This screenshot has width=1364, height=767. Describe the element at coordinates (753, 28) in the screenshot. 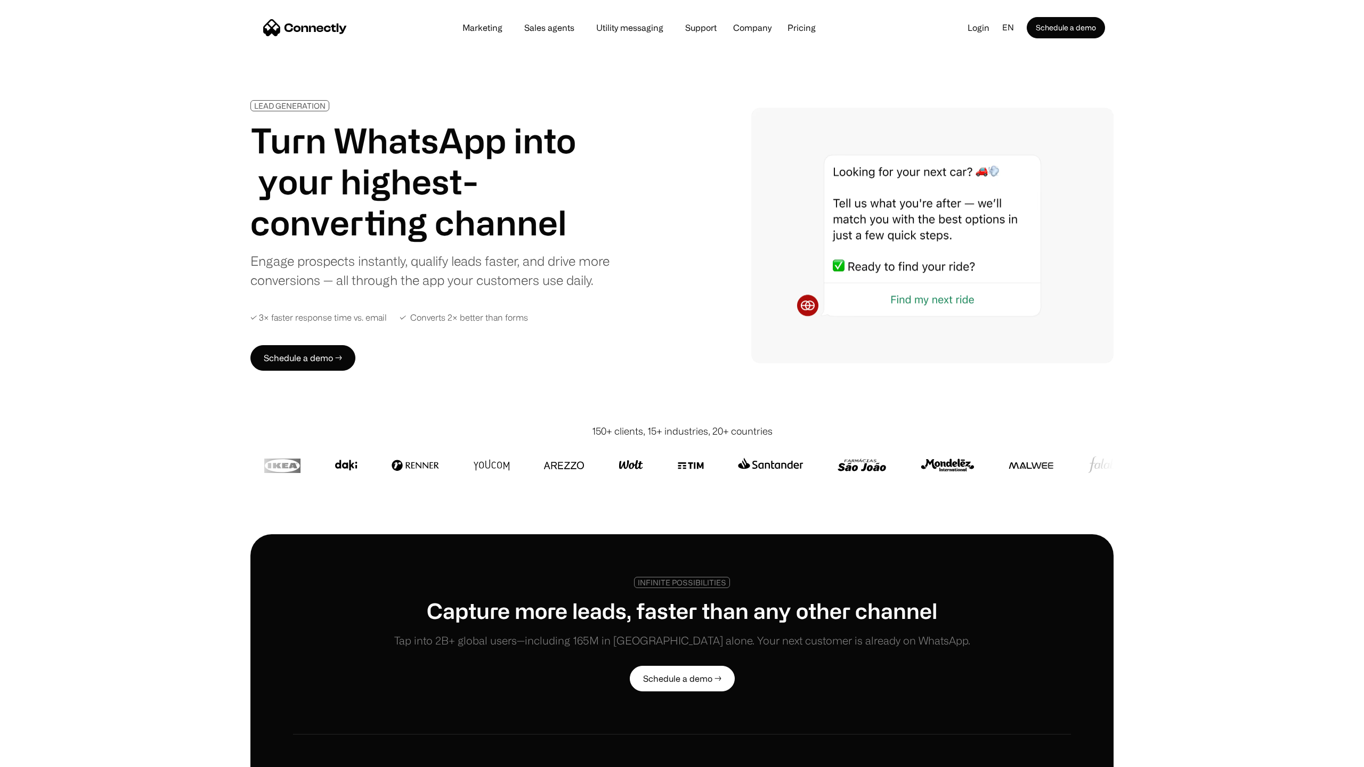

I see `div: Company` at that location.